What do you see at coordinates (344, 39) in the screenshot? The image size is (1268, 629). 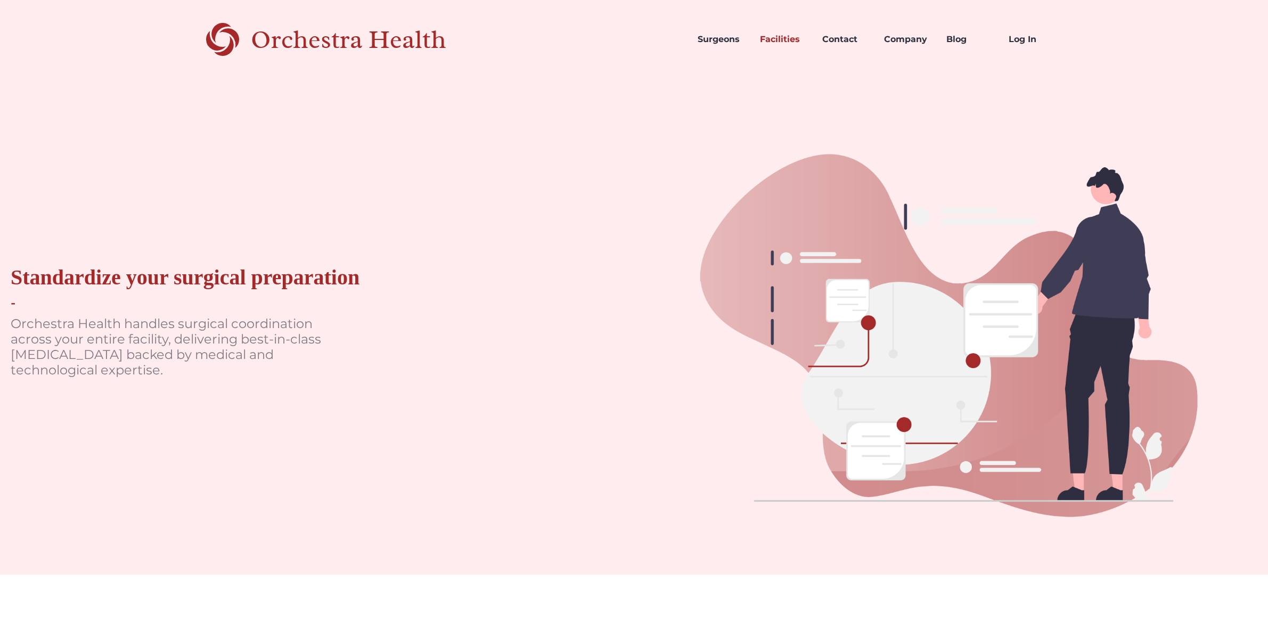 I see `a: home` at bounding box center [344, 39].